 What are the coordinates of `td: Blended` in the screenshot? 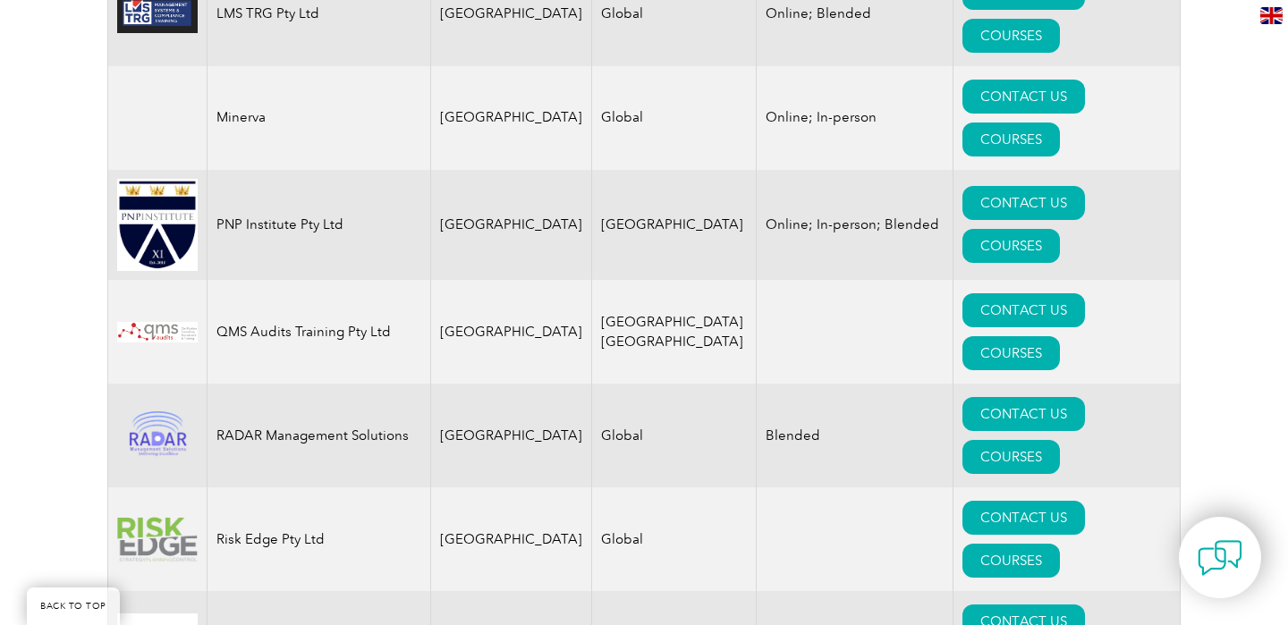 It's located at (855, 436).